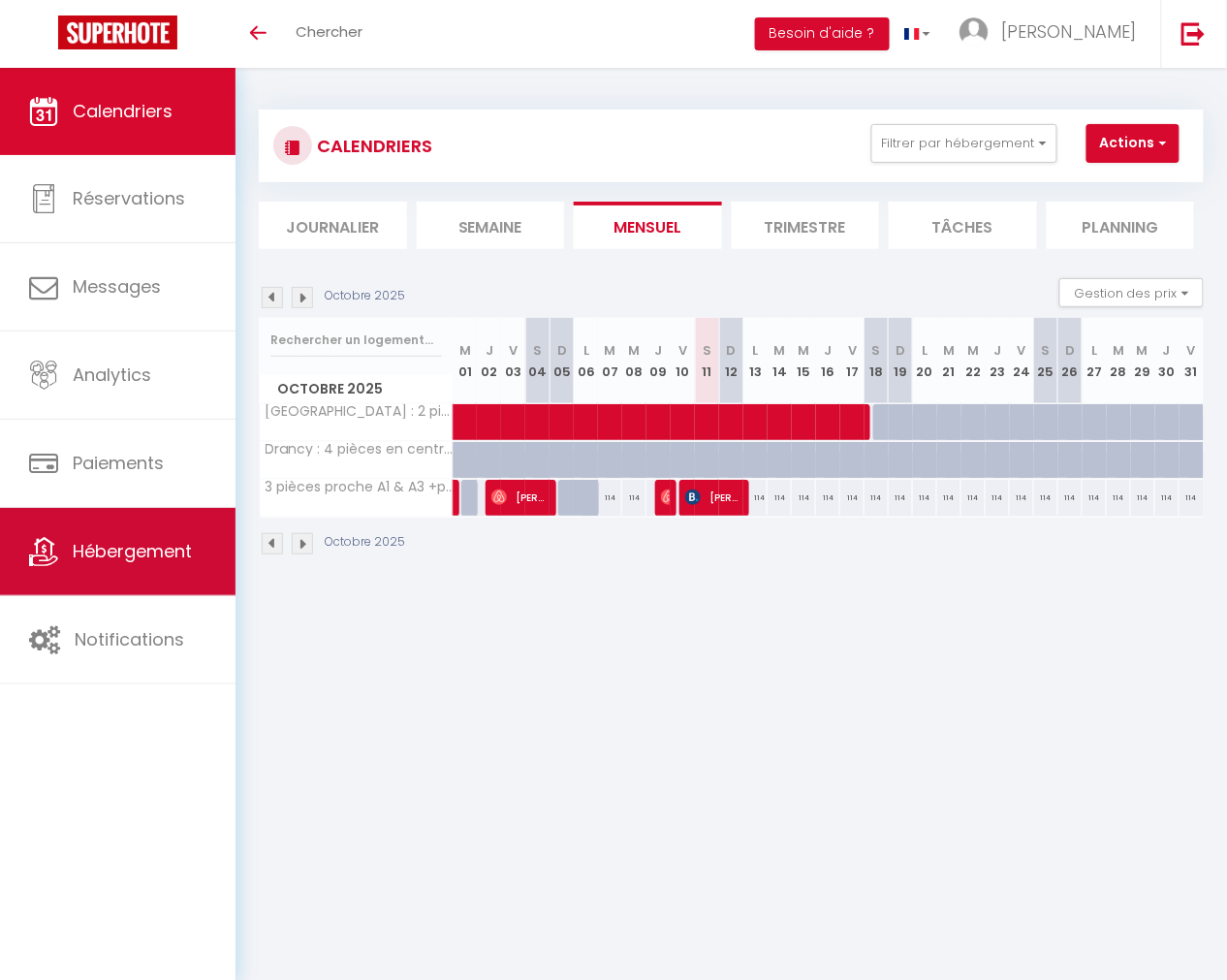 Image resolution: width=1227 pixels, height=980 pixels. I want to click on th: 27, so click(1094, 360).